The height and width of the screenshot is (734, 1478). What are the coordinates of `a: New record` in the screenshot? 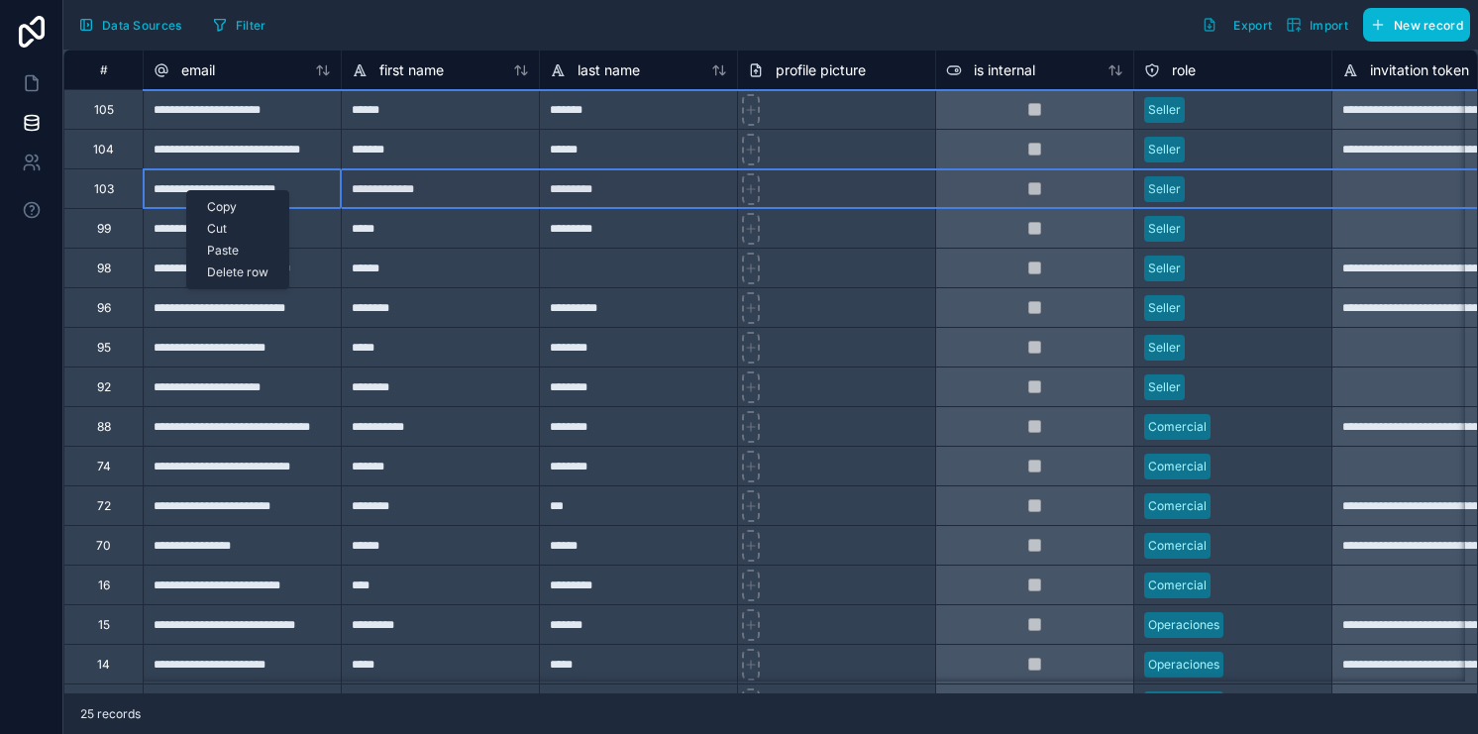 It's located at (1413, 25).